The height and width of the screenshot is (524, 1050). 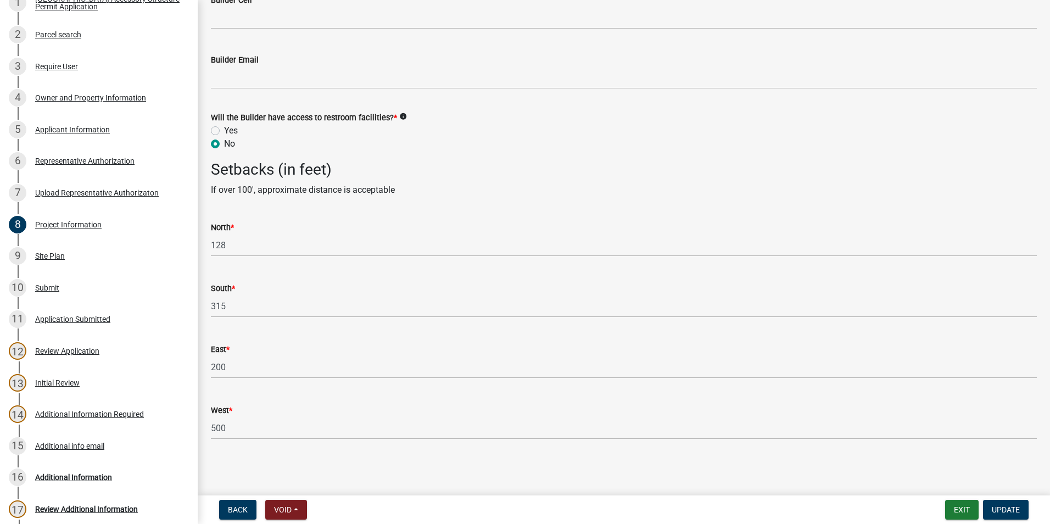 What do you see at coordinates (18, 288) in the screenshot?
I see `div: 10` at bounding box center [18, 288].